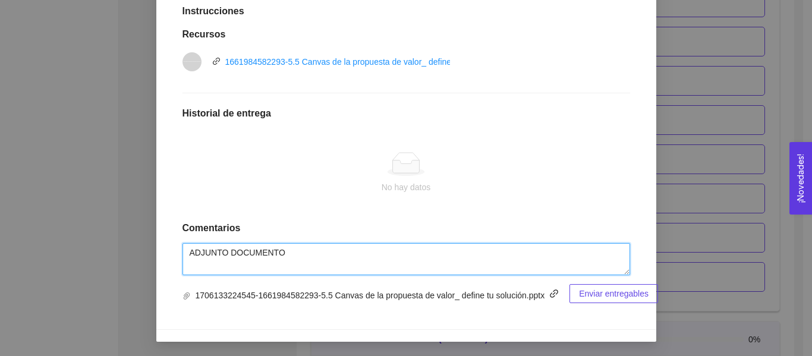  Describe the element at coordinates (406, 187) in the screenshot. I see `div: No hay datos` at that location.